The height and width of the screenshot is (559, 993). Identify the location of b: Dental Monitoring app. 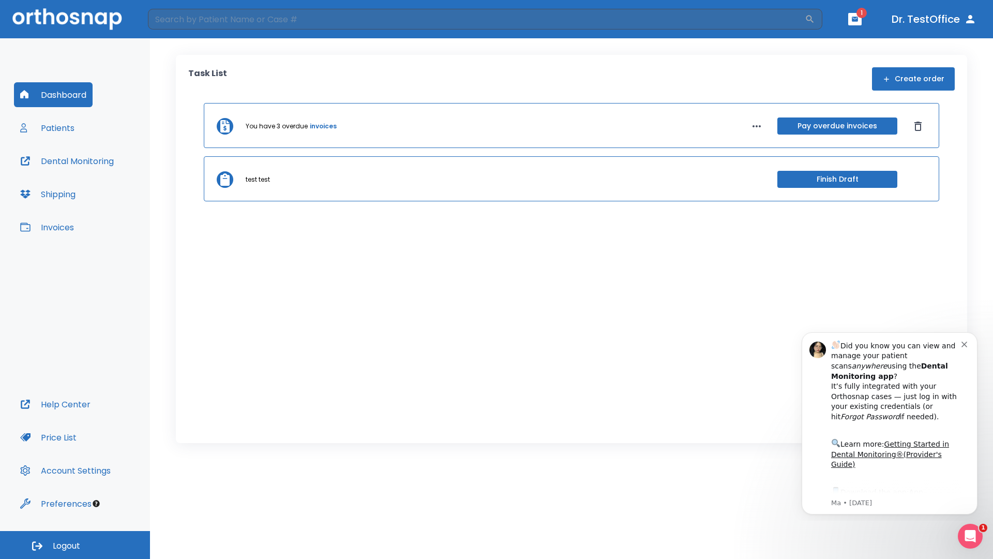
(103, 48).